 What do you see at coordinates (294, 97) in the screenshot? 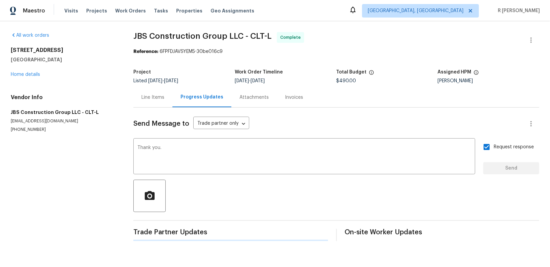
I see `div: Invoices` at bounding box center [294, 97].